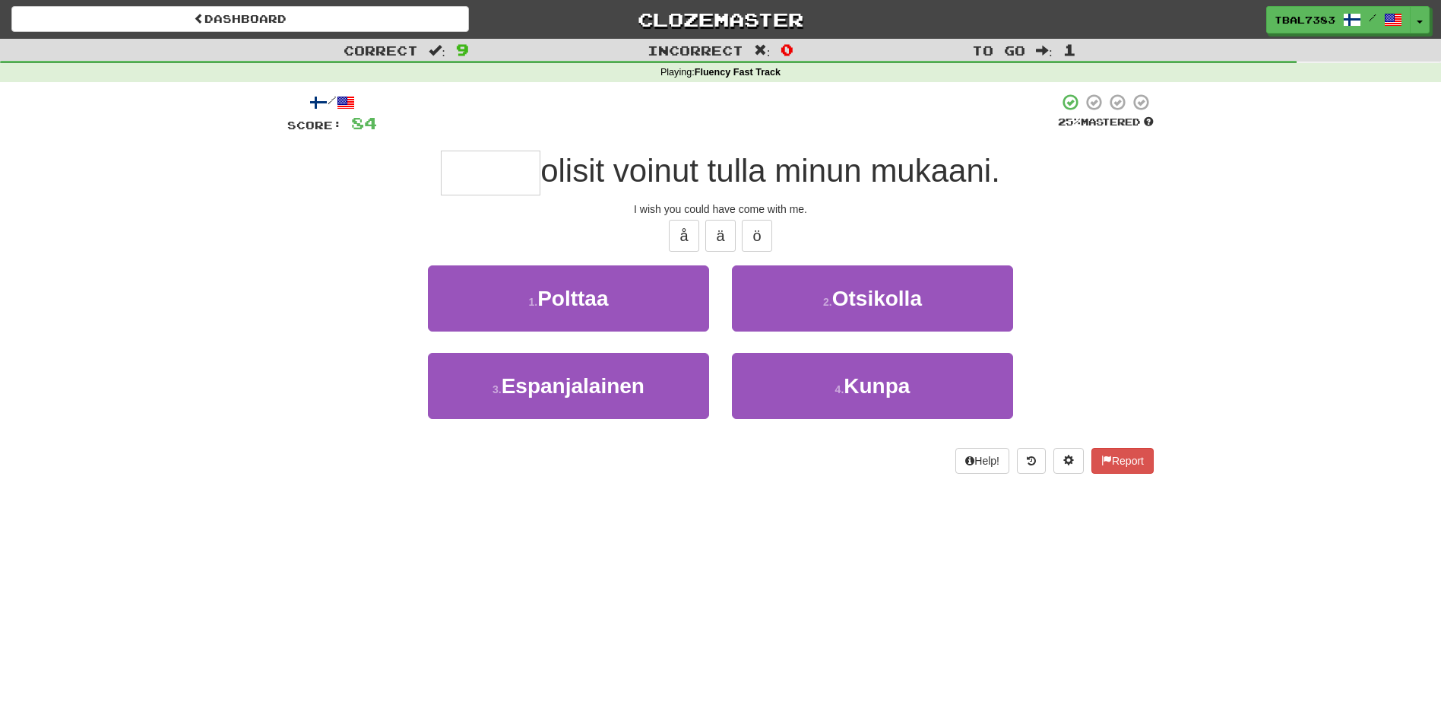 This screenshot has height=724, width=1441. Describe the element at coordinates (1106, 122) in the screenshot. I see `div: Mastered` at that location.